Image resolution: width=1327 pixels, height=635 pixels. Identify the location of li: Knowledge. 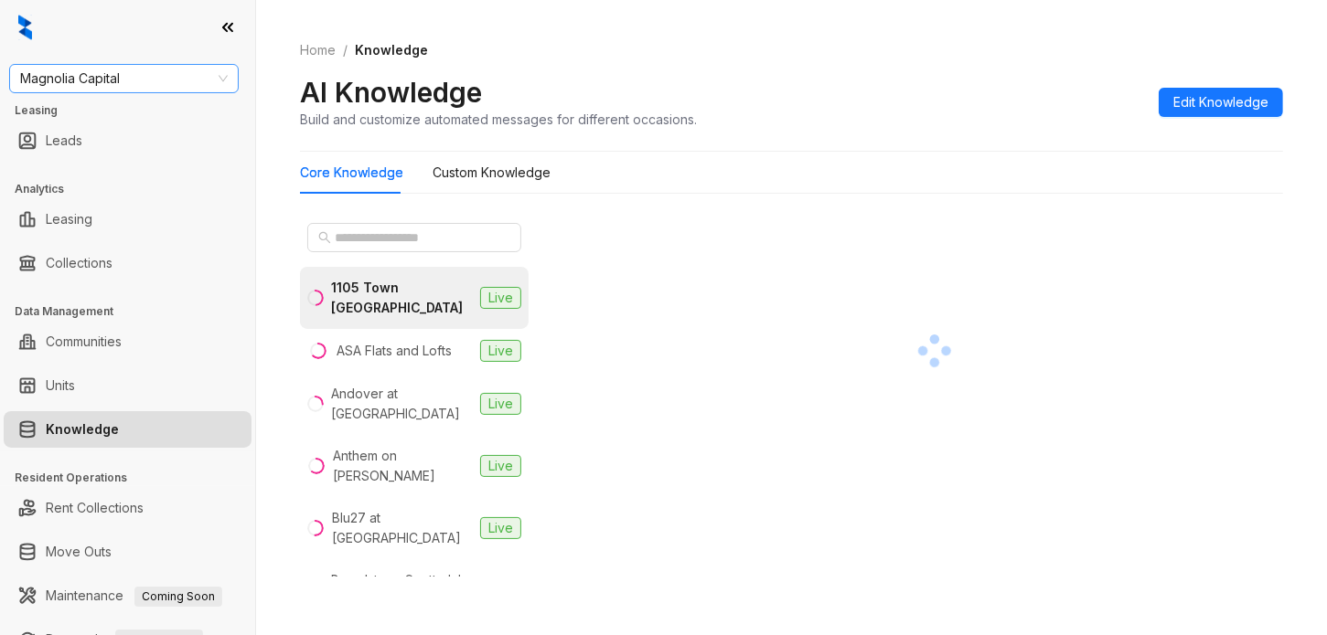
(127, 430).